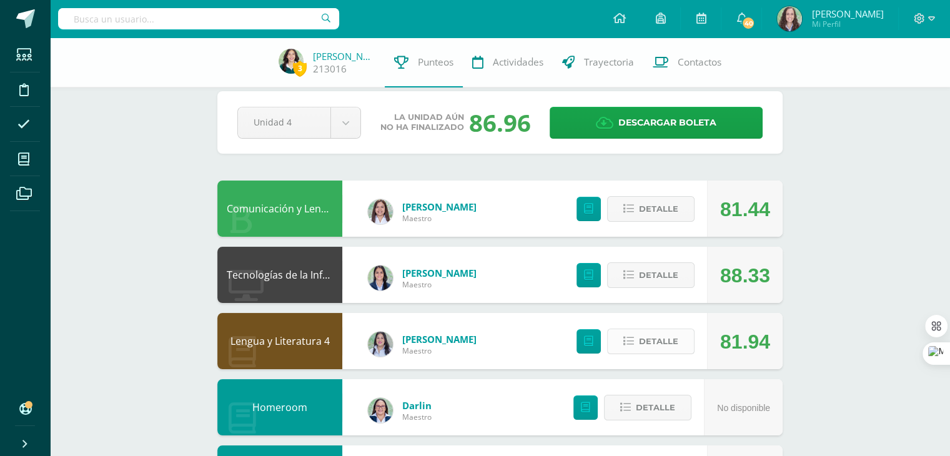  What do you see at coordinates (422, 122) in the screenshot?
I see `span: La unidad aún no ha finalizado` at bounding box center [422, 122].